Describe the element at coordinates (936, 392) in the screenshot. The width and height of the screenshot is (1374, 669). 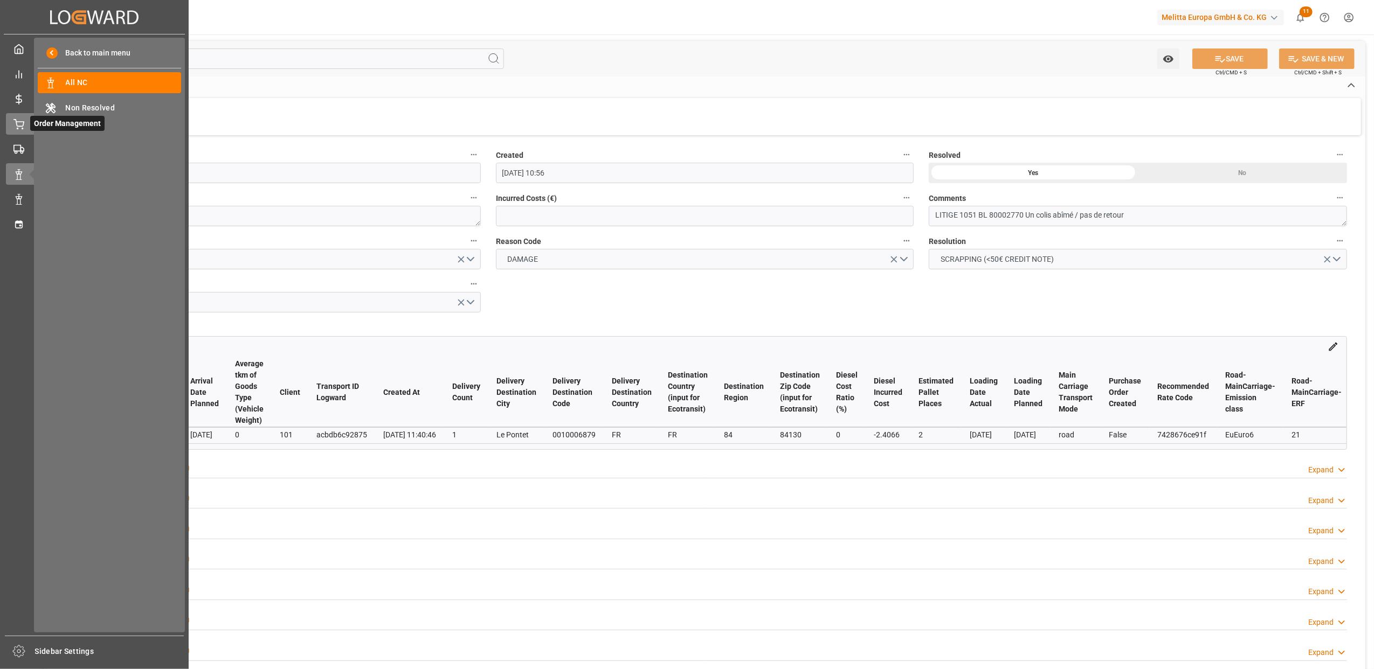
I see `th: Estimated Pallet Places` at that location.